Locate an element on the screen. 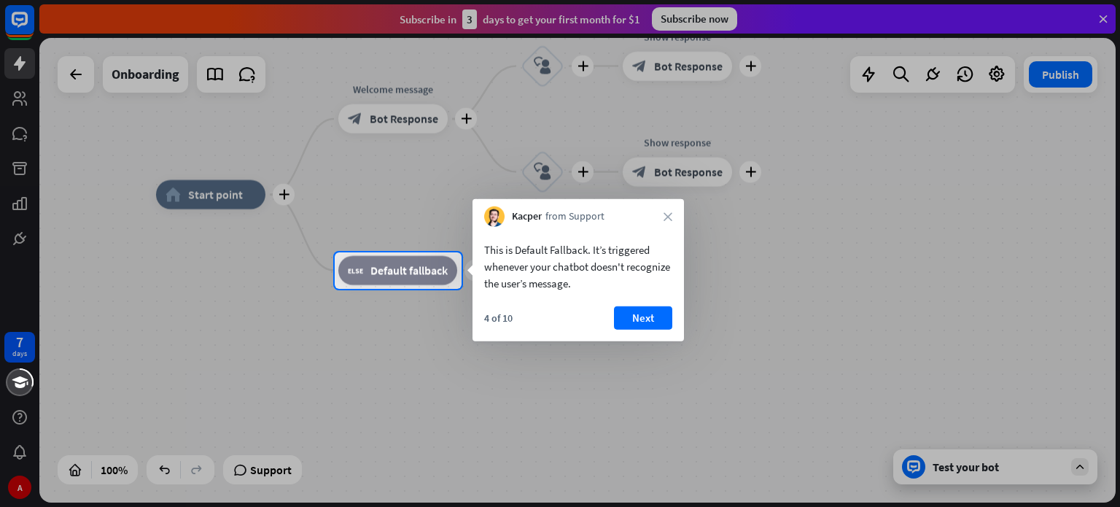 This screenshot has width=1120, height=507. i: block_fallback is located at coordinates (355, 271).